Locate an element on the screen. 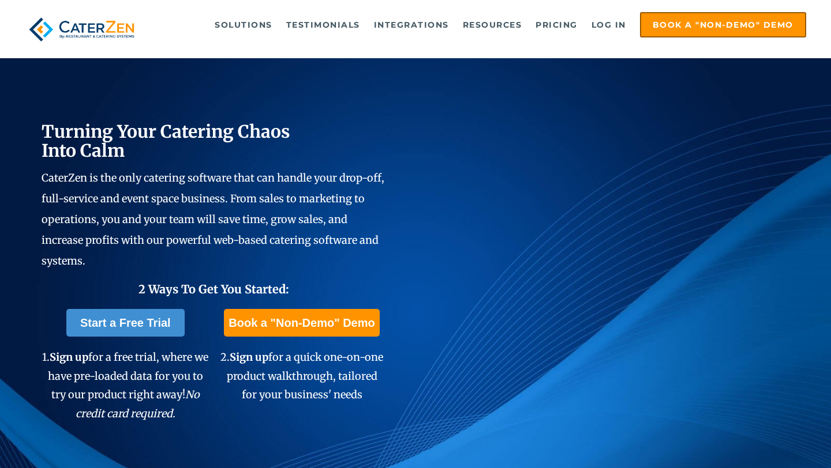 This screenshot has height=468, width=831. a: Log in is located at coordinates (609, 25).